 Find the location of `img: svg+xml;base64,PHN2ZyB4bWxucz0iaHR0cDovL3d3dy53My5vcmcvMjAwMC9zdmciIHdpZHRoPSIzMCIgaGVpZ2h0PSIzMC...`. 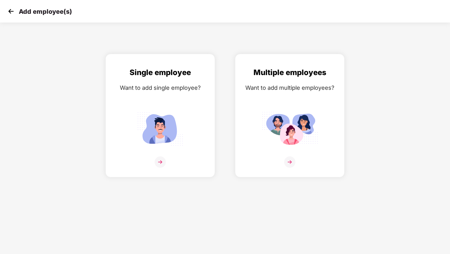

img: svg+xml;base64,PHN2ZyB4bWxucz0iaHR0cDovL3d3dy53My5vcmcvMjAwMC9zdmciIHdpZHRoPSIzMCIgaGVpZ2h0PSIzMC... is located at coordinates (11, 11).